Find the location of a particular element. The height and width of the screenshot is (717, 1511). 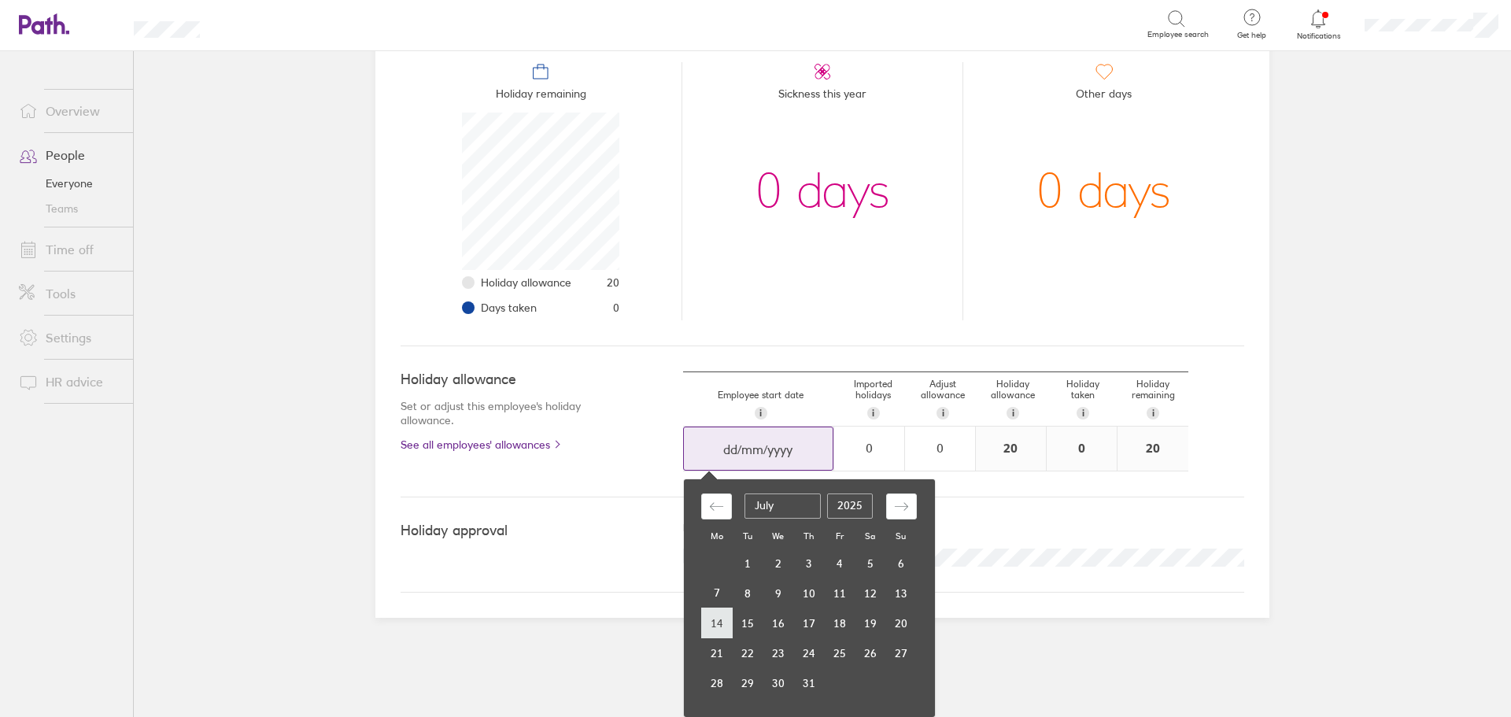

span: Sickness this year is located at coordinates (823, 97).